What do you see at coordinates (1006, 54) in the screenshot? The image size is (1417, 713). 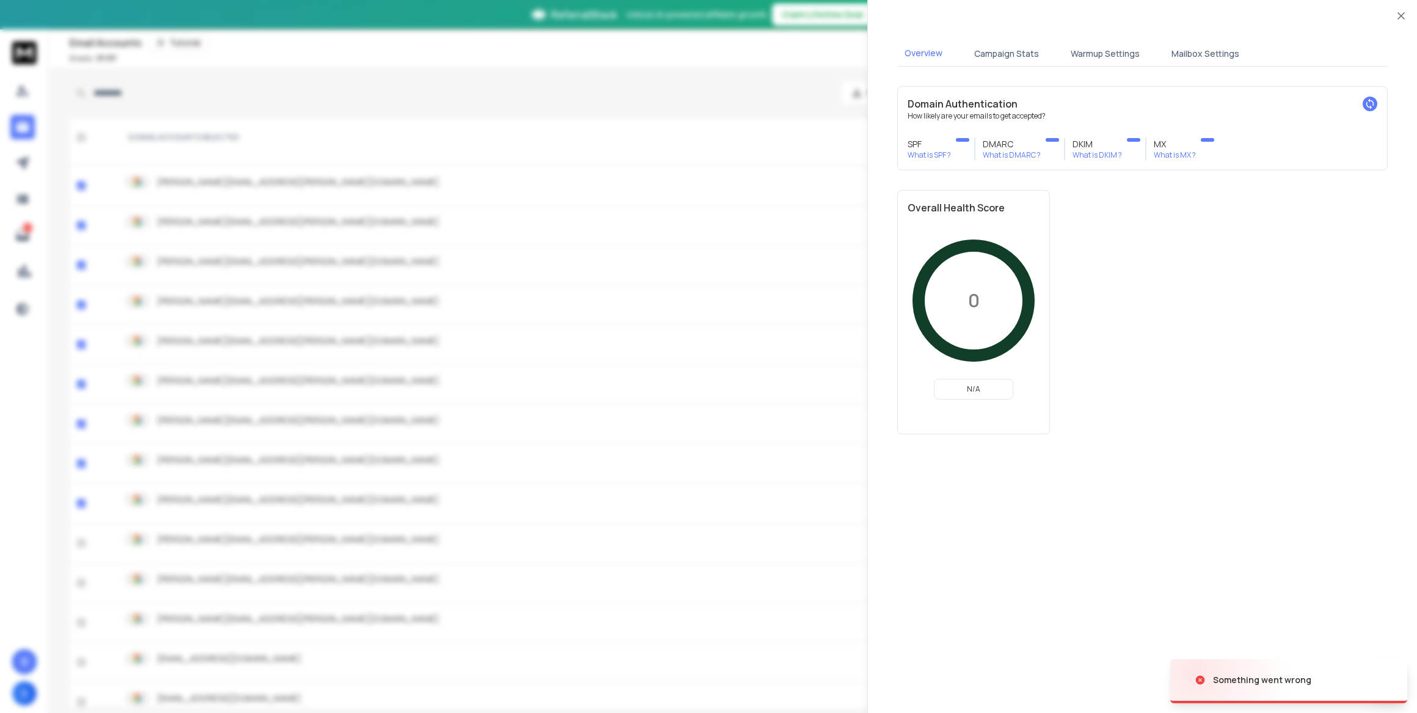 I see `button: Campaign Stats` at bounding box center [1006, 54].